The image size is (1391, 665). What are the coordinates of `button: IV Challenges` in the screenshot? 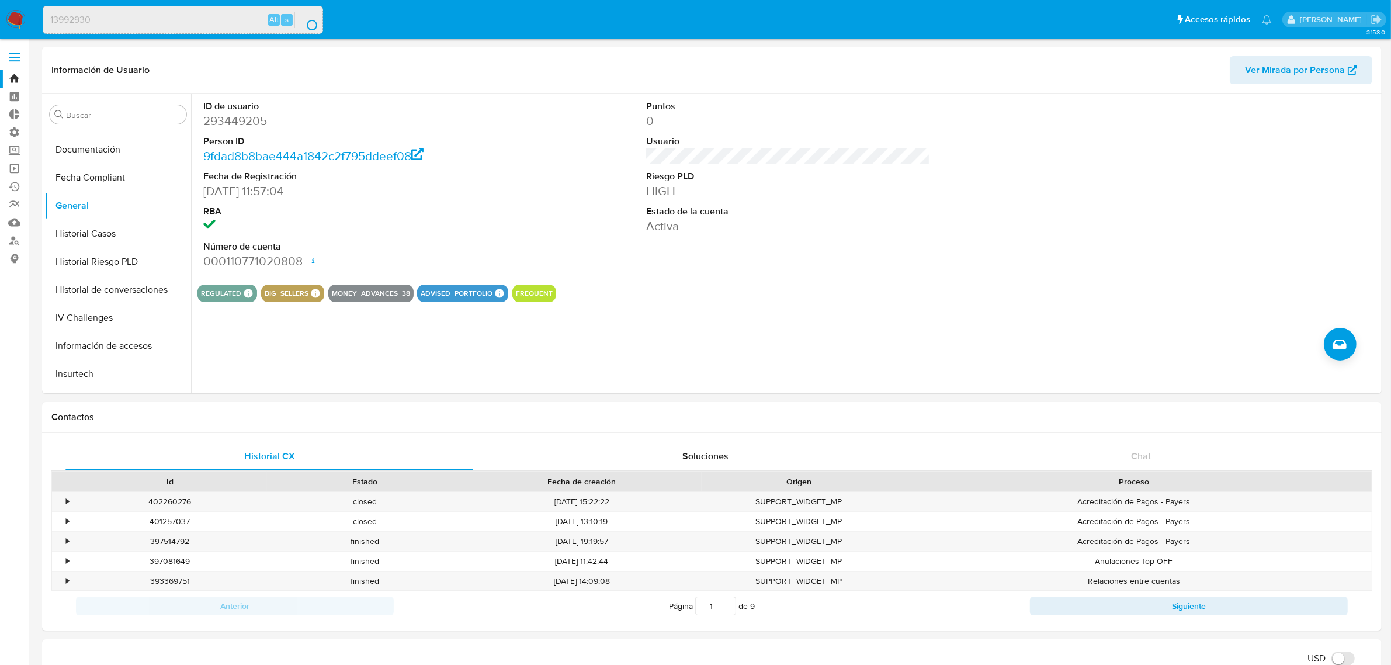 It's located at (118, 318).